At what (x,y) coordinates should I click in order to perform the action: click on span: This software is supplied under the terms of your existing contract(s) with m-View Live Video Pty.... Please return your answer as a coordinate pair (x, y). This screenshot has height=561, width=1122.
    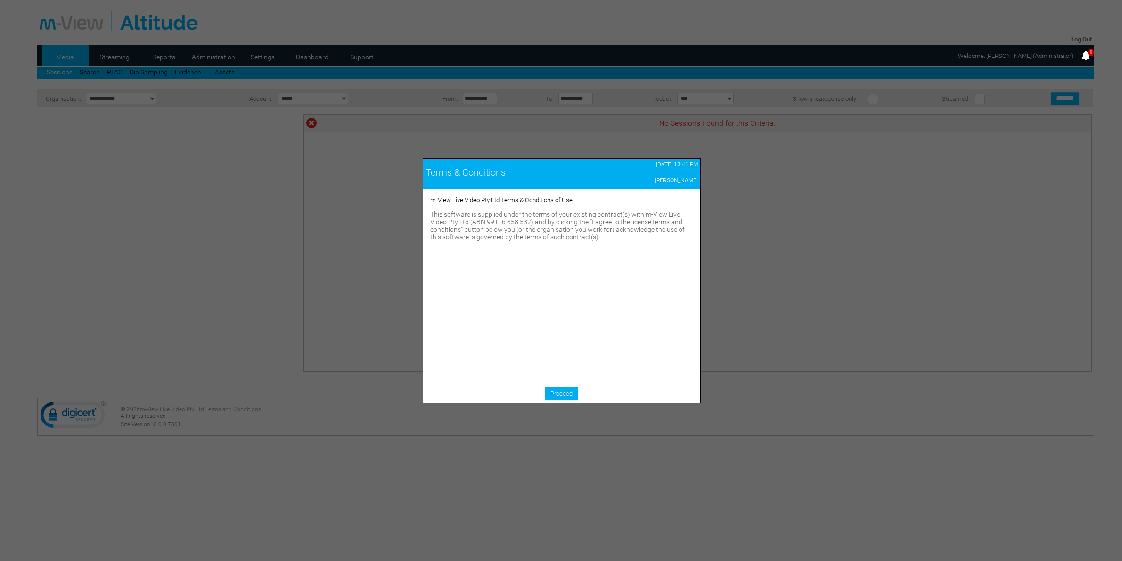
    Looking at the image, I should click on (557, 226).